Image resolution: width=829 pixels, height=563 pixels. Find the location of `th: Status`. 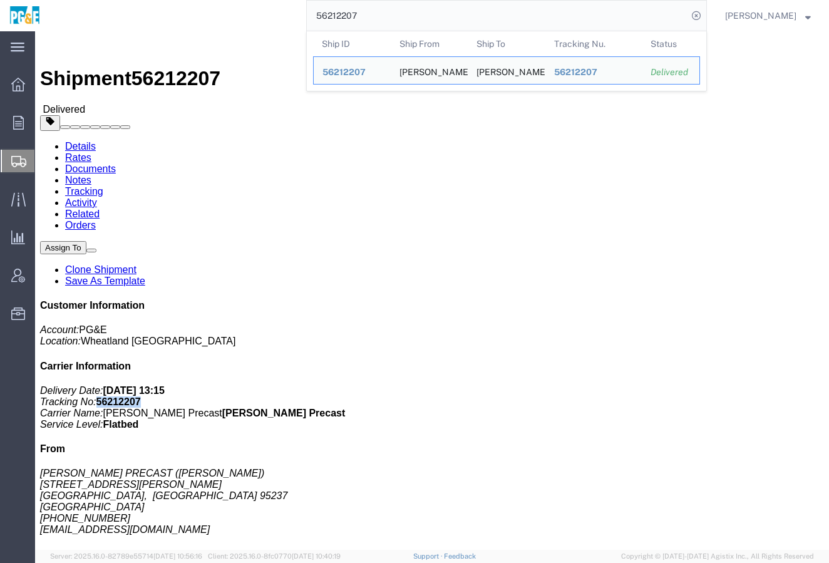

th: Status is located at coordinates (671, 44).